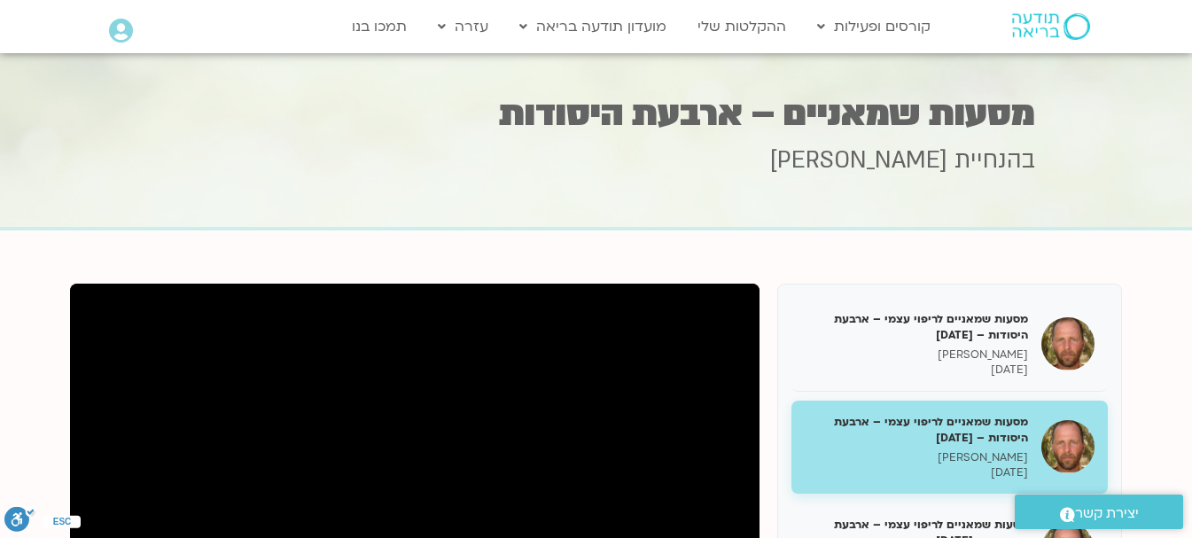 The width and height of the screenshot is (1192, 538). Describe the element at coordinates (874, 27) in the screenshot. I see `a: קורסים ופעילות` at that location.